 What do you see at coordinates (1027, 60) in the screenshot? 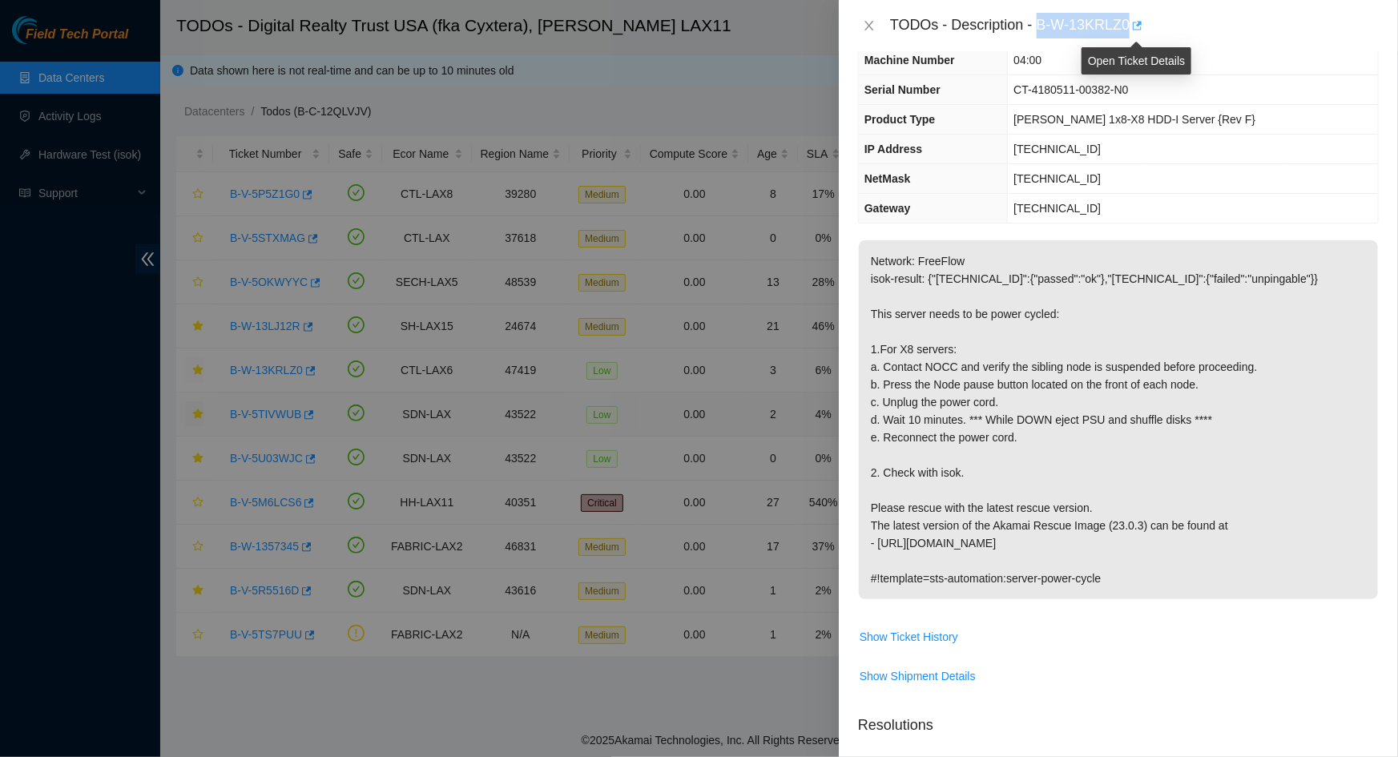
I see `span: 04:00` at bounding box center [1027, 60].